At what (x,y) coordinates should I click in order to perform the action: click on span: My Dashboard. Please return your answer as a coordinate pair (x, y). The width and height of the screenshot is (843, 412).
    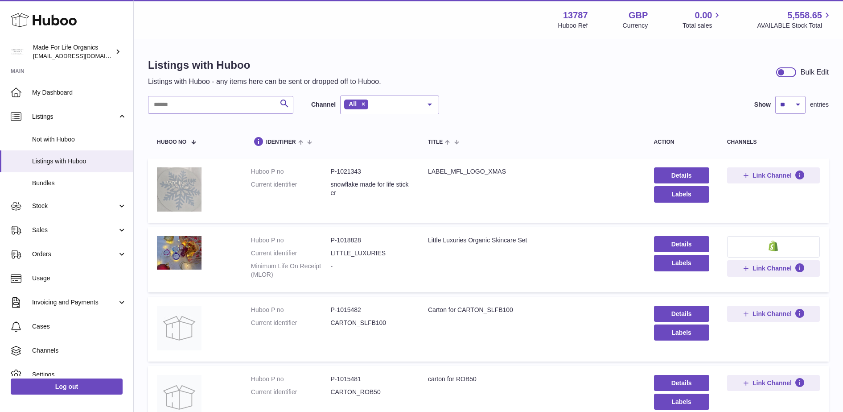
    Looking at the image, I should click on (79, 92).